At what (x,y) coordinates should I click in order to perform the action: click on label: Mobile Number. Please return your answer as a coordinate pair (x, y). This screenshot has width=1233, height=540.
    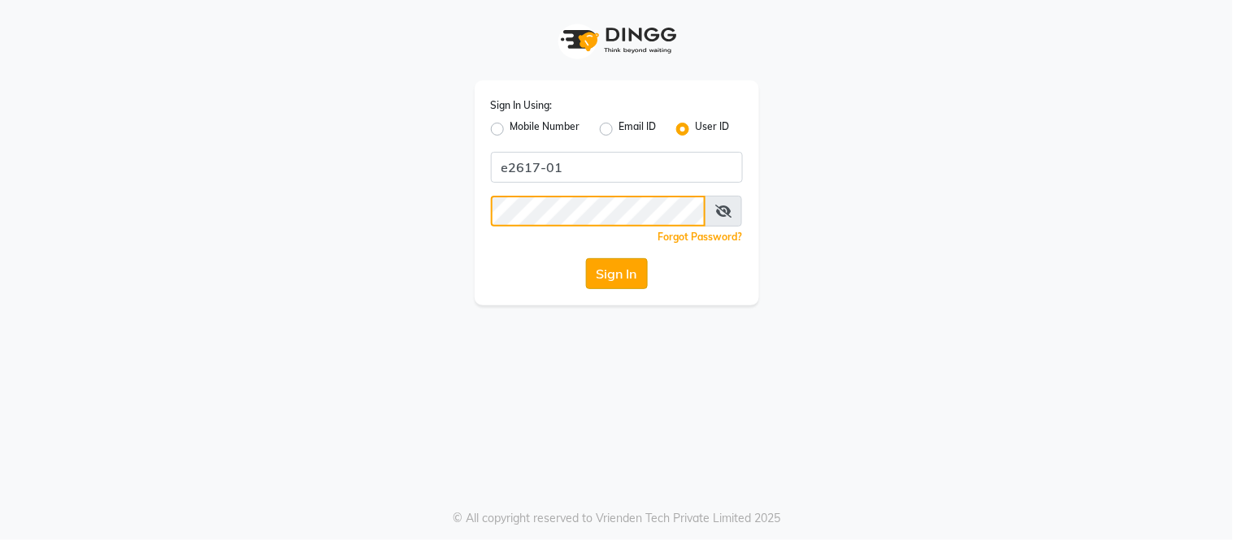
    Looking at the image, I should click on (545, 129).